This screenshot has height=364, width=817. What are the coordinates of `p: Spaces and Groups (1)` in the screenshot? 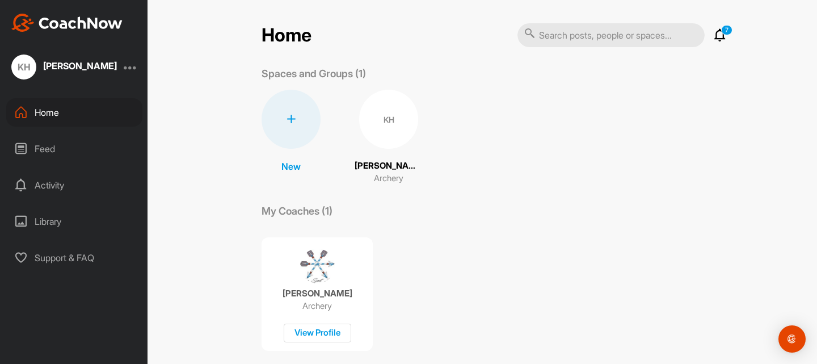 It's located at (314, 73).